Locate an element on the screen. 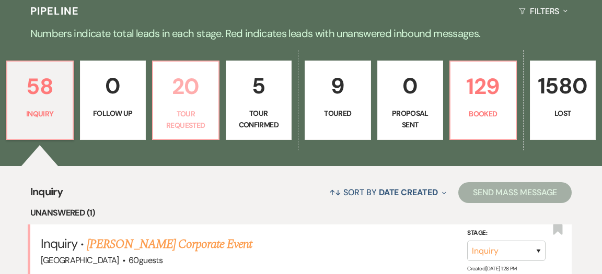  button: Sort By Date Created is located at coordinates (388, 192).